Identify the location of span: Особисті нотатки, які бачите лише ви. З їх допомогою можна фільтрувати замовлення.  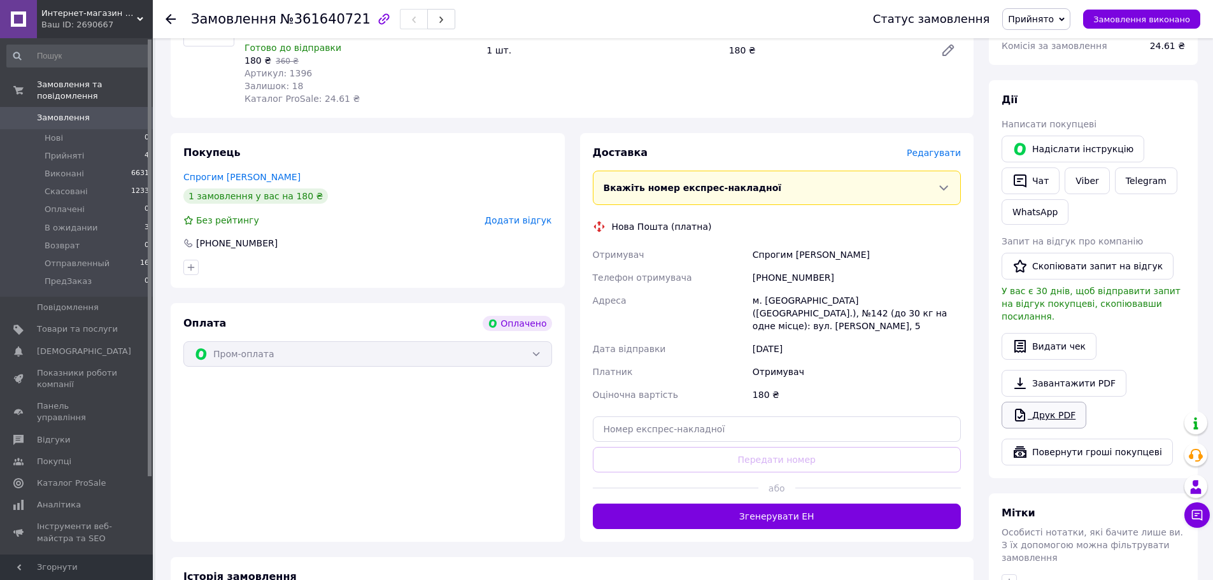
(1092, 545).